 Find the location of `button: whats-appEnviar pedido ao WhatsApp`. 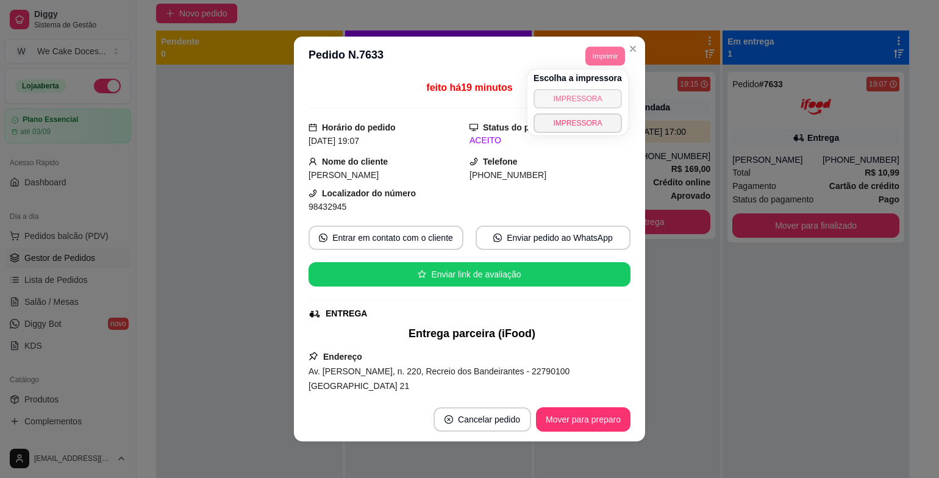

button: whats-appEnviar pedido ao WhatsApp is located at coordinates (553, 238).